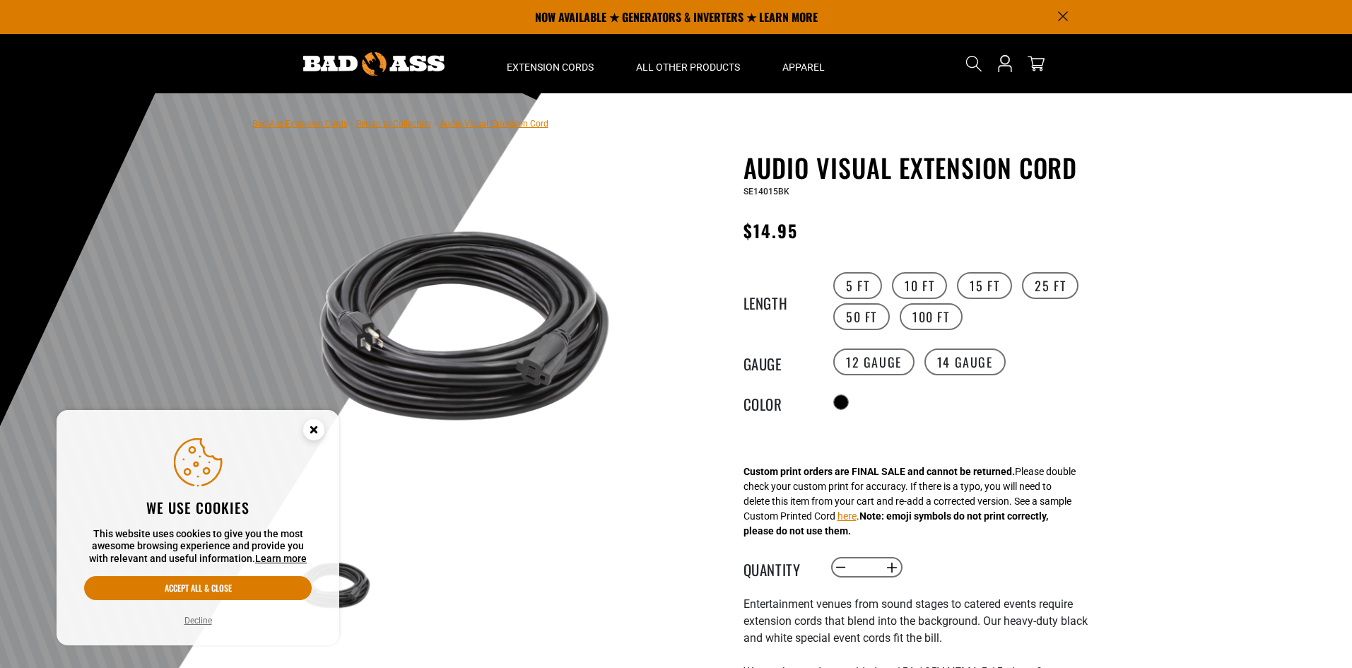 The width and height of the screenshot is (1352, 668). Describe the element at coordinates (281, 559) in the screenshot. I see `a: Learn more` at that location.